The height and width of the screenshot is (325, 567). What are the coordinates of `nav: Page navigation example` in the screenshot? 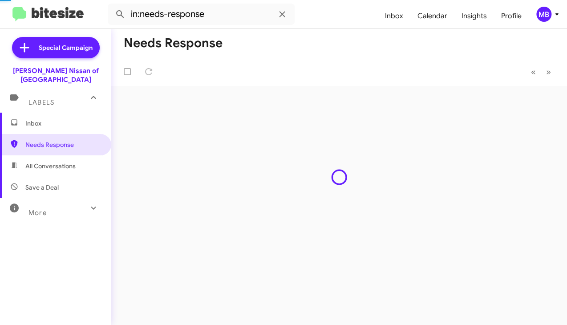 It's located at (541, 72).